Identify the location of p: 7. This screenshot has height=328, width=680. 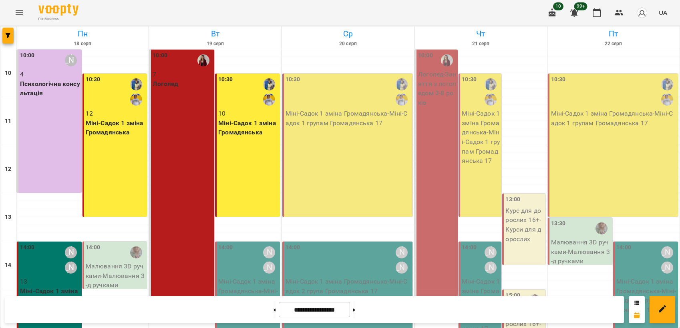
(182, 74).